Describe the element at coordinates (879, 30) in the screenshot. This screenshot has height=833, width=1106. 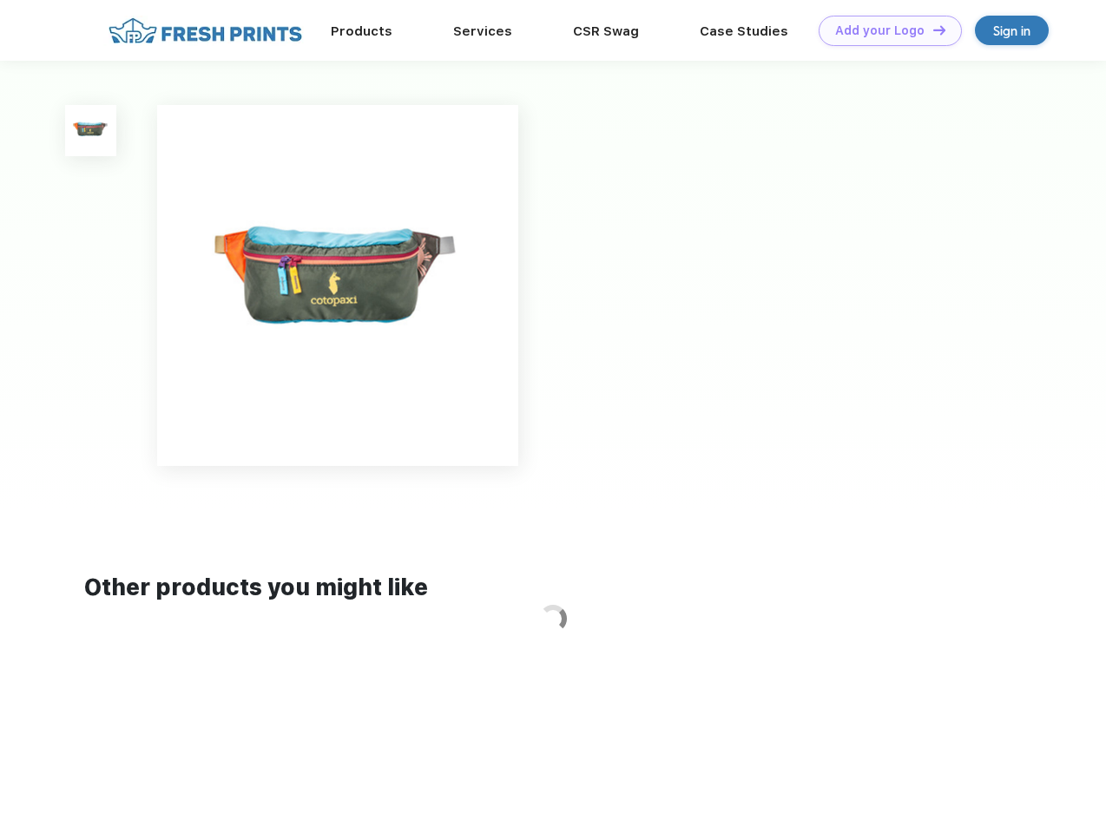
I see `div: Add your Logo` at that location.